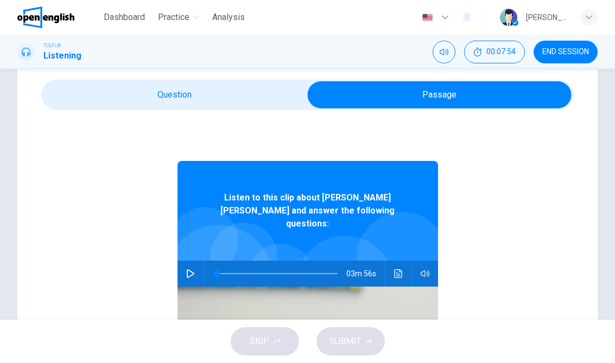  What do you see at coordinates (508, 17) in the screenshot?
I see `img: Profile picture` at bounding box center [508, 17].